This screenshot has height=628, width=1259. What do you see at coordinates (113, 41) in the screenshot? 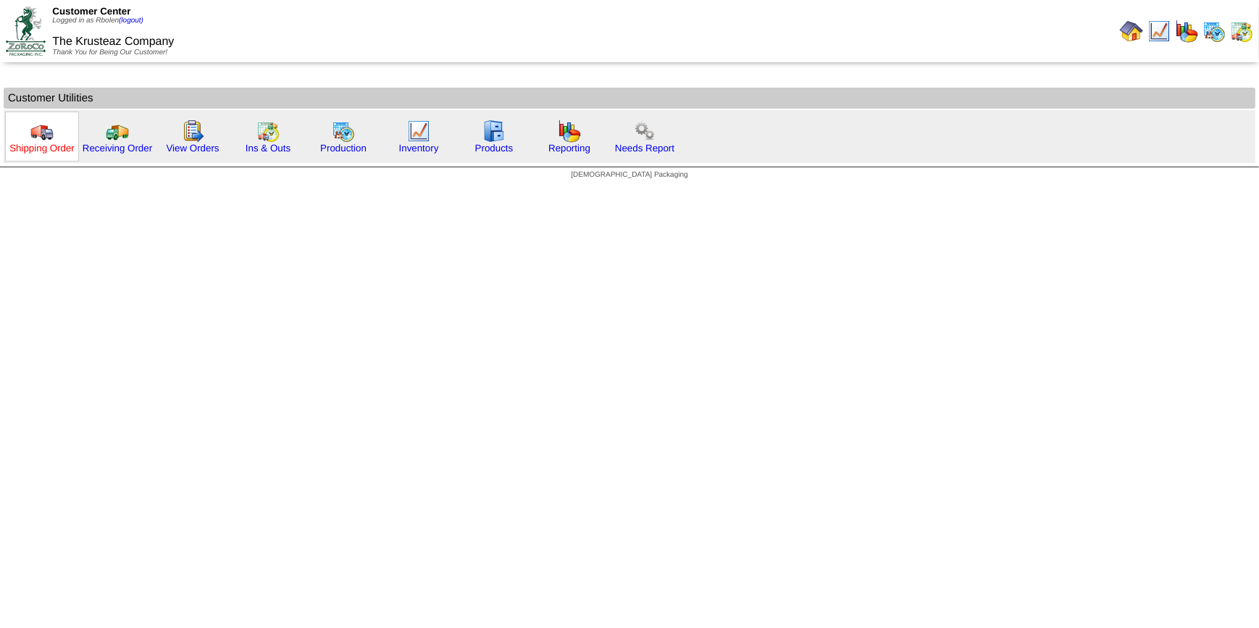
I see `span: The Krusteaz Company` at bounding box center [113, 41].